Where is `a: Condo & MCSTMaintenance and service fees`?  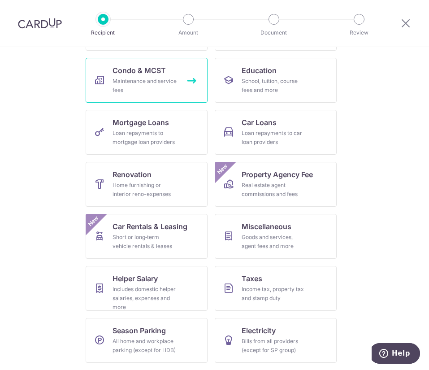
a: Condo & MCSTMaintenance and service fees is located at coordinates (147, 80).